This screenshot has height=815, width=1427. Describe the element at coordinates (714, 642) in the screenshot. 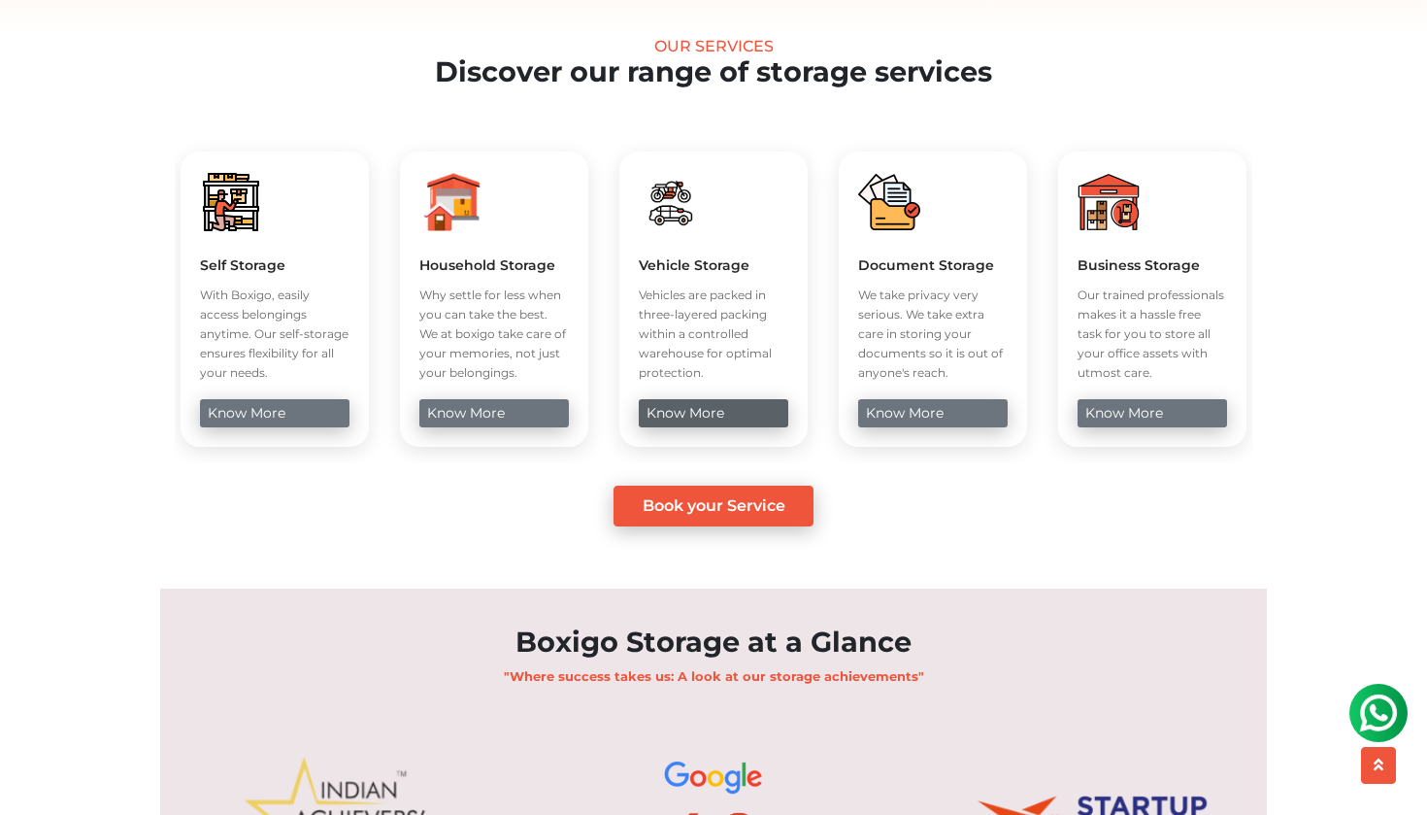

I see `h2: Boxigo Storage at a Glance` at that location.